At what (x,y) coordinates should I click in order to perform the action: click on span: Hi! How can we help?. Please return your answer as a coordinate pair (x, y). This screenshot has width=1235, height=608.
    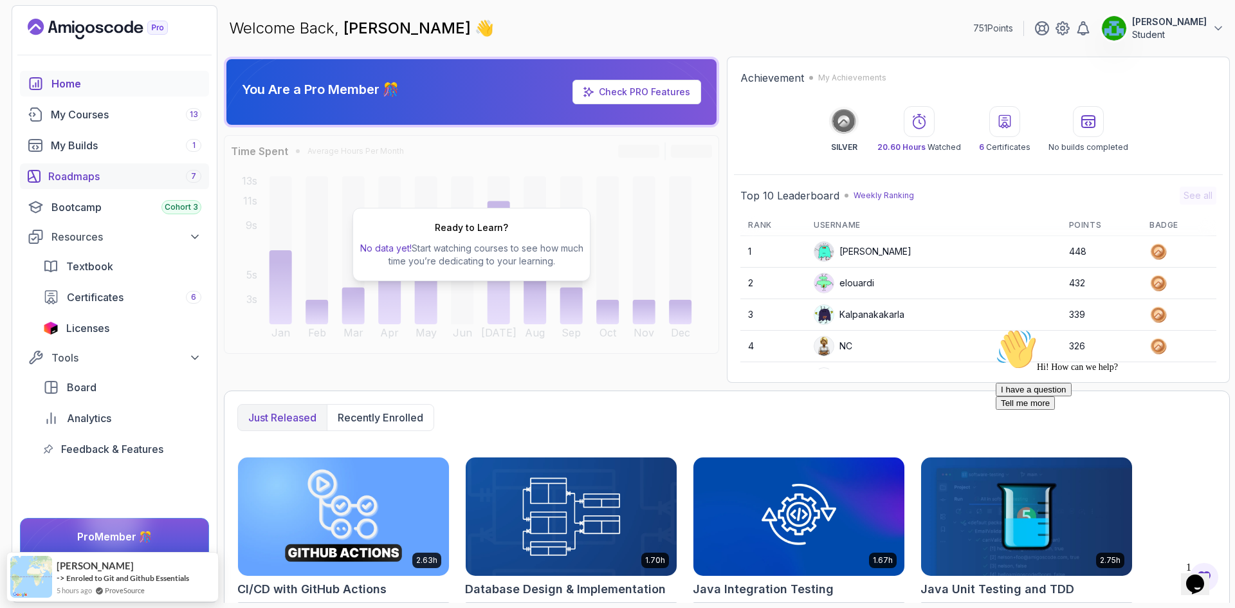
    Looking at the image, I should click on (66, 43).